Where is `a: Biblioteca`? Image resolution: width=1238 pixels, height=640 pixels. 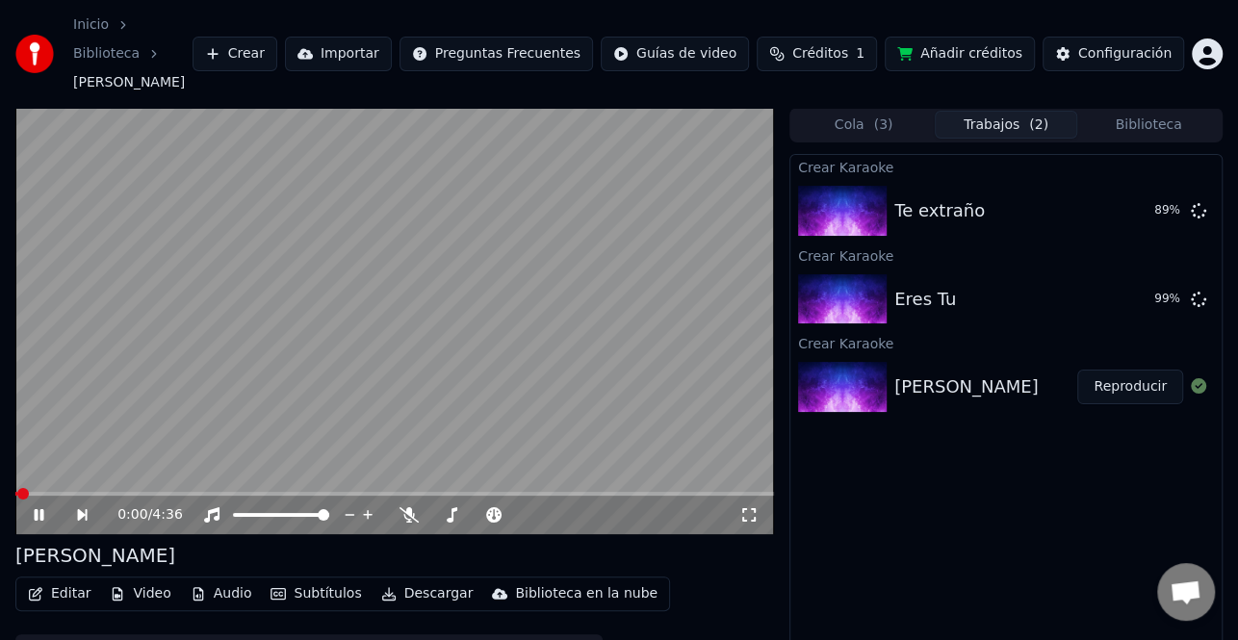
a: Biblioteca is located at coordinates (106, 54).